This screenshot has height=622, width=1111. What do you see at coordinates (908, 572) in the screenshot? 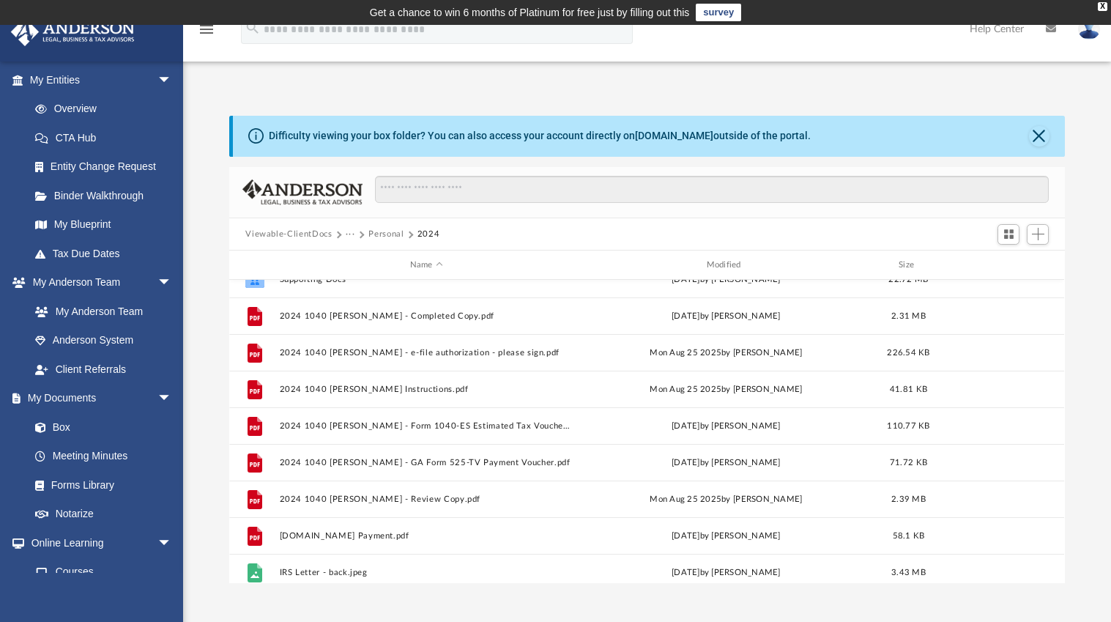
I see `span: 3.43 MB` at bounding box center [908, 572].